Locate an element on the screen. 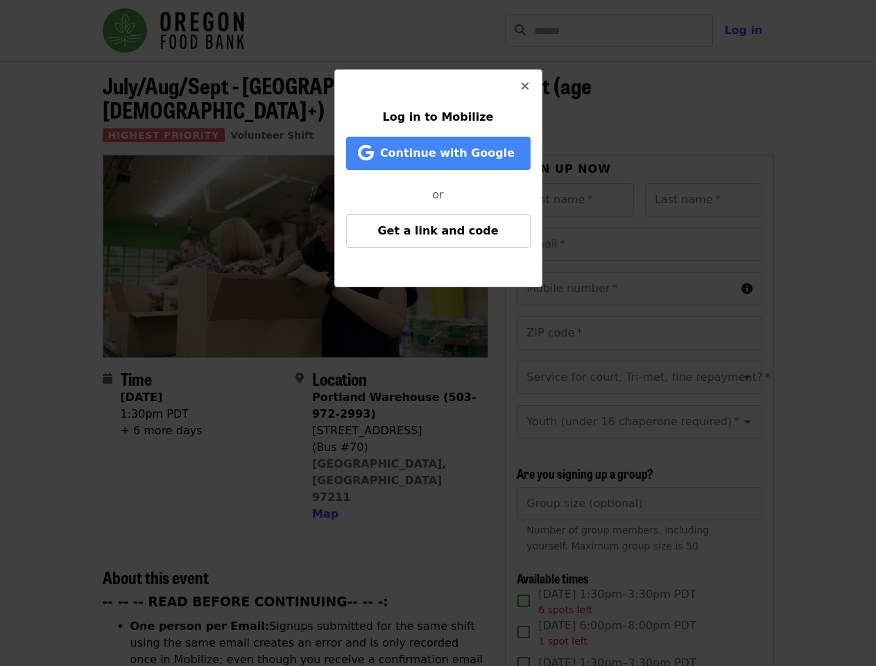 The image size is (876, 666). i: google icon is located at coordinates (365, 153).